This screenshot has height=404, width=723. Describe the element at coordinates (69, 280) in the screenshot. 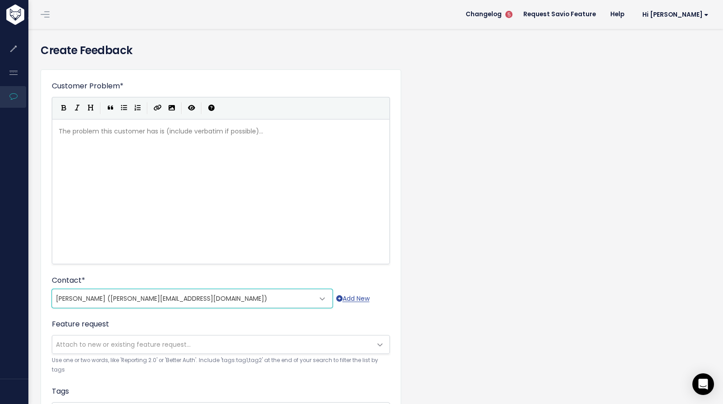

I see `label: Contact` at that location.